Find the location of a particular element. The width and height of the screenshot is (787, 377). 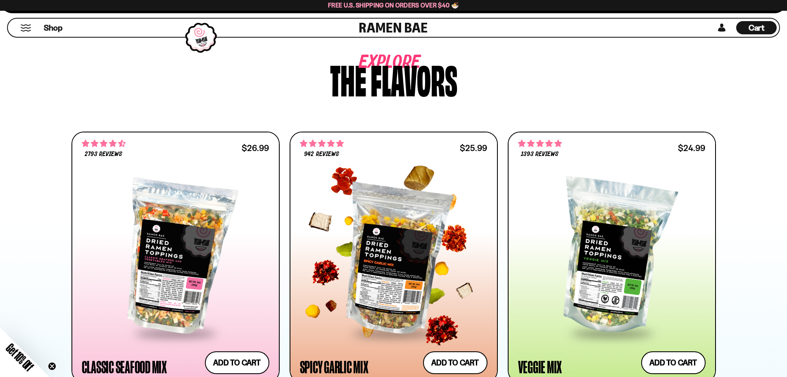

div: Spicy Garlic Mix is located at coordinates (334, 366).